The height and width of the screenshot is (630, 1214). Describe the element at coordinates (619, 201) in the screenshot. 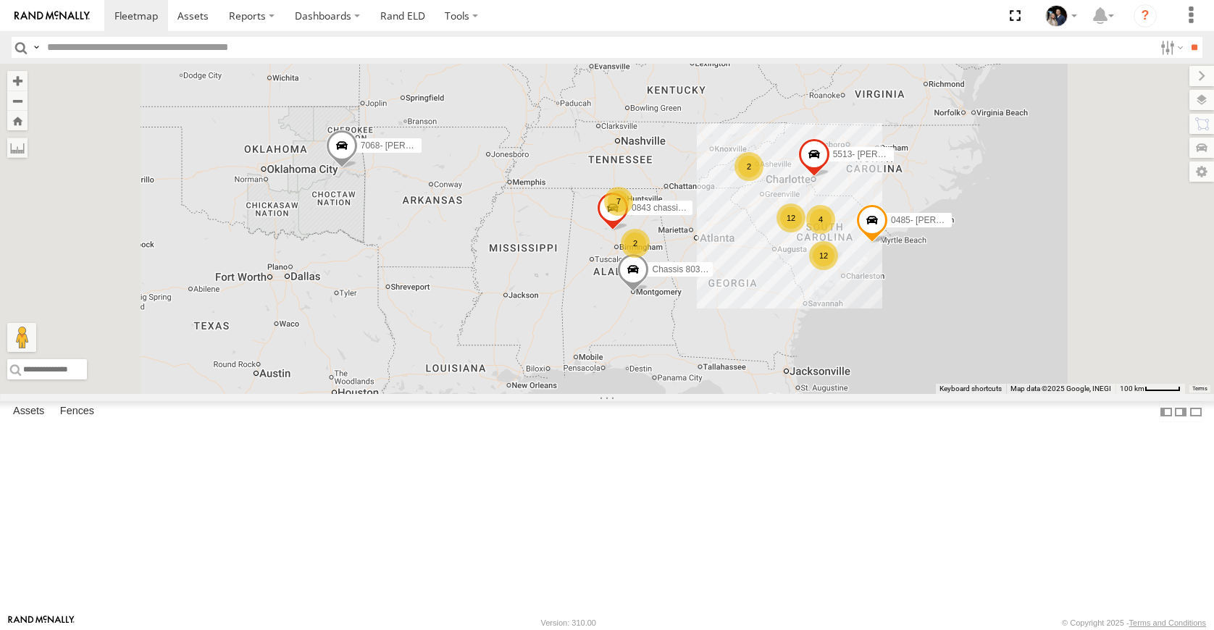

I see `div: 7` at that location.